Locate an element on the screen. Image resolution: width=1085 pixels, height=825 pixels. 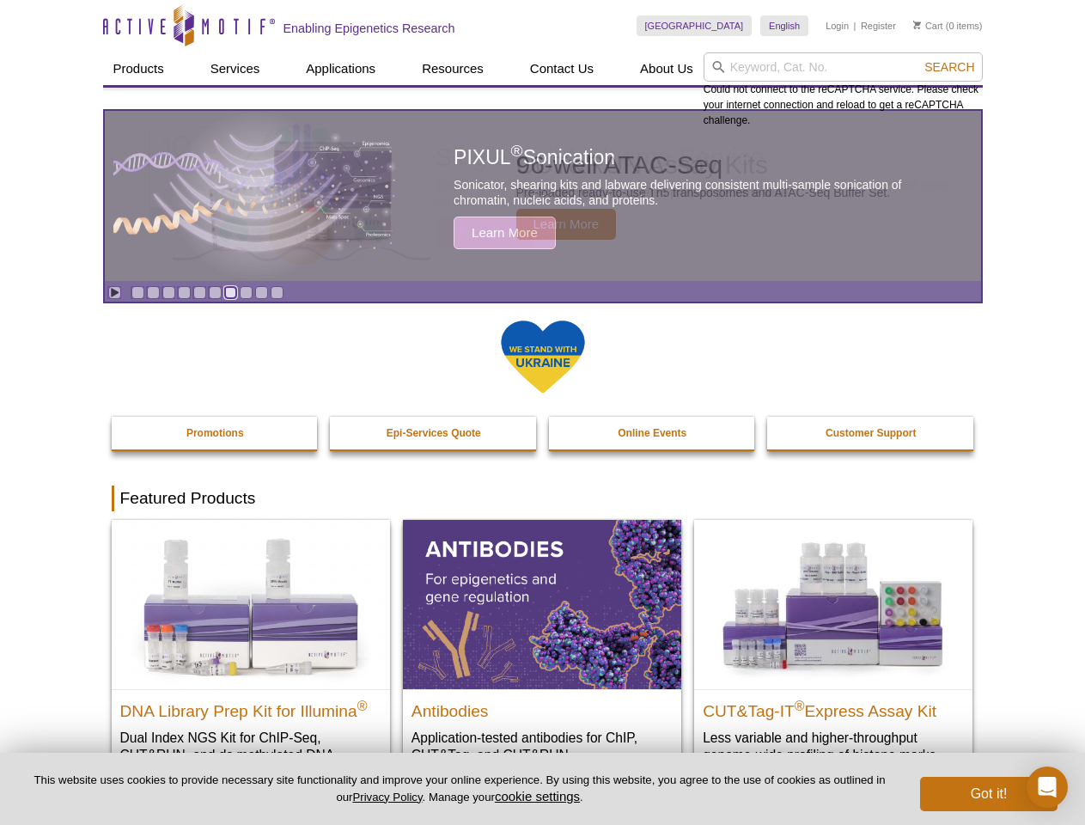
a: English is located at coordinates (785, 26).